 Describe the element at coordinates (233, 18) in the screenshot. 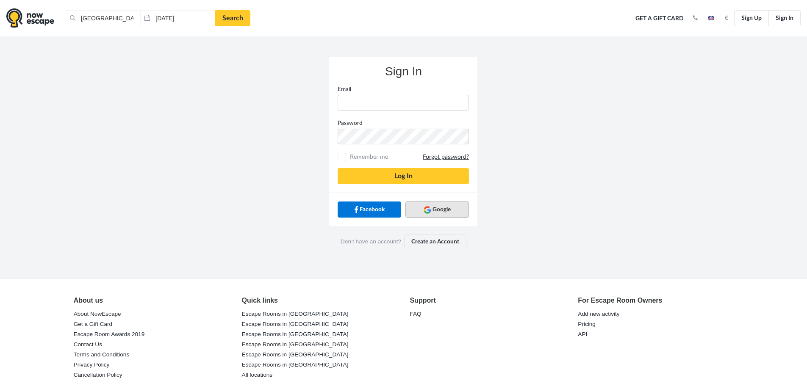

I see `a: Search` at that location.